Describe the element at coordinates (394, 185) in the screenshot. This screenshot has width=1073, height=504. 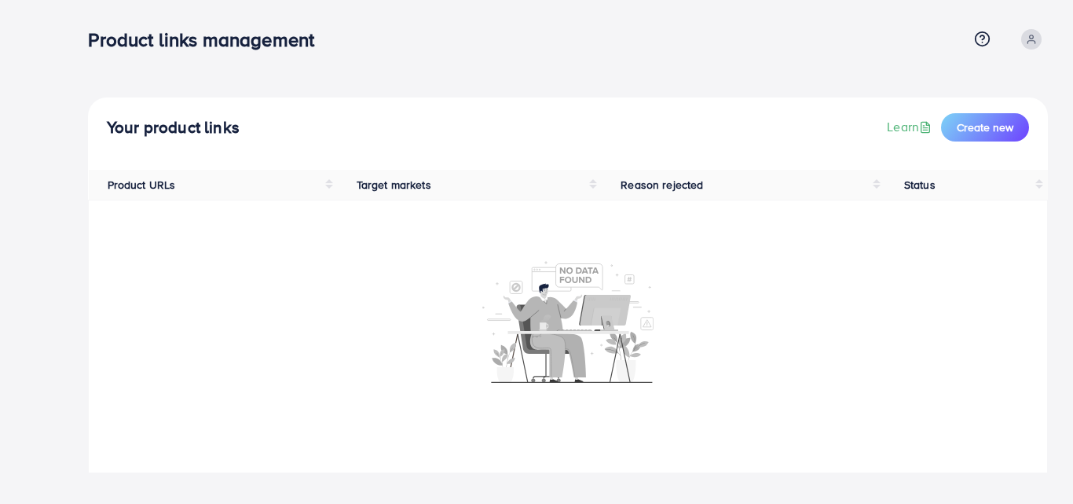
I see `span: Target markets` at that location.